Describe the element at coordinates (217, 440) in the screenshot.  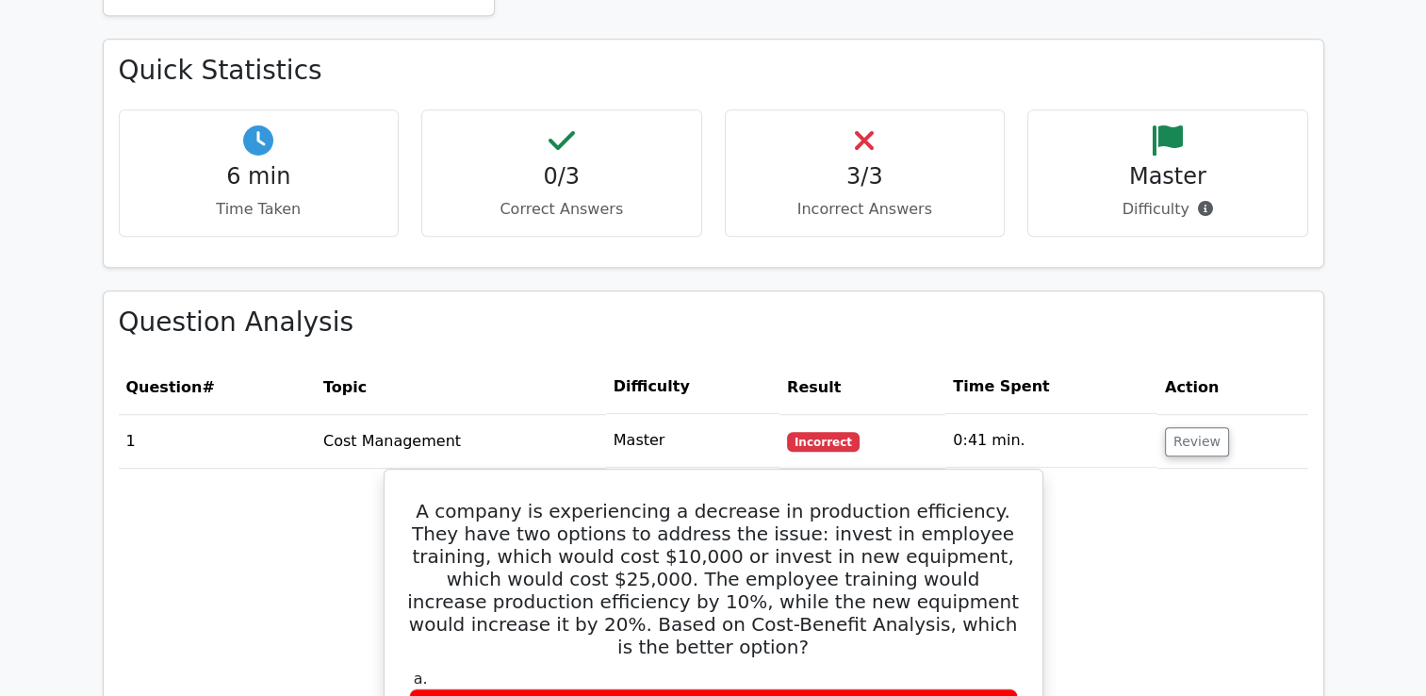
I see `td: 1` at that location.